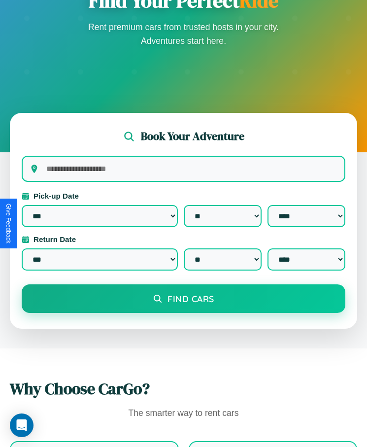 Image resolution: width=367 pixels, height=447 pixels. Describe the element at coordinates (8, 223) in the screenshot. I see `div: Give Feedback` at that location.